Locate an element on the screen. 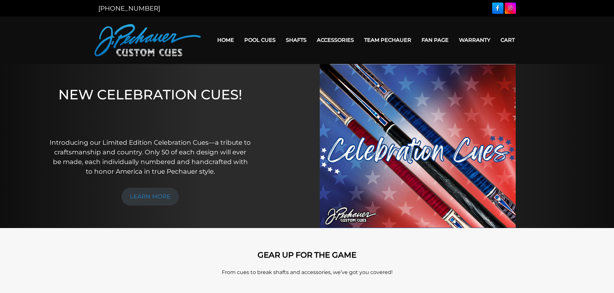  a: Accessories is located at coordinates (335, 40).